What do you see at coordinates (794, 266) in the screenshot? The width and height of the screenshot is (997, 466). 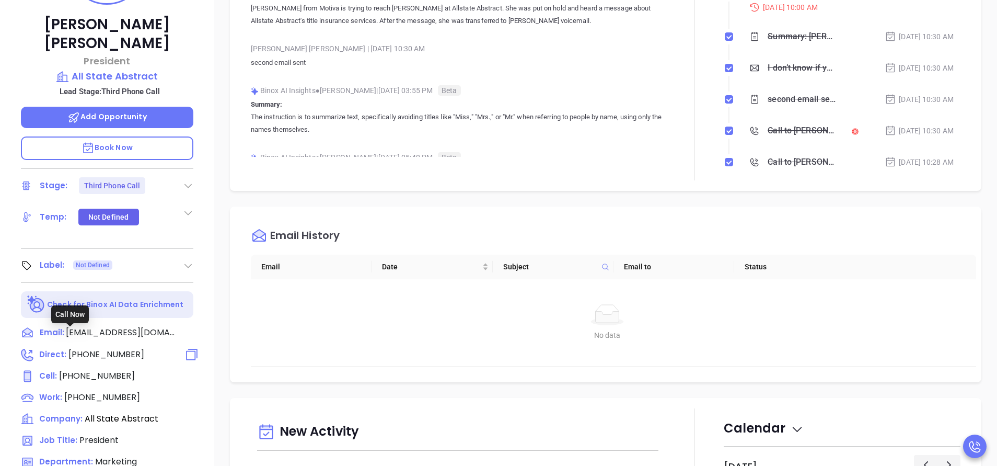 I see `th: Status` at bounding box center [794, 266].